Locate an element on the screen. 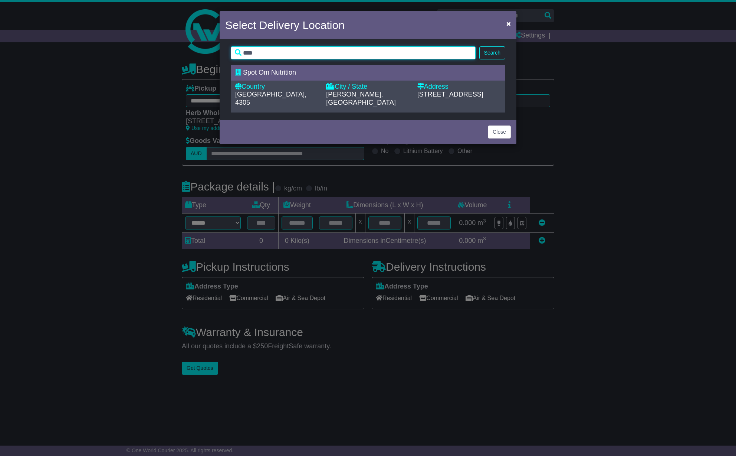 The image size is (736, 456). div: Address is located at coordinates (459, 87).